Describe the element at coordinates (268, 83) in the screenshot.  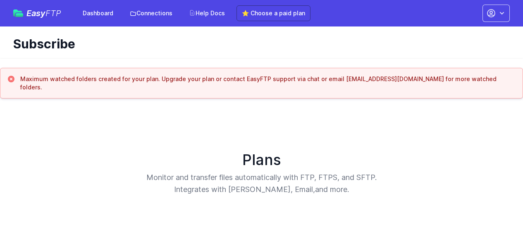
I see `h3: Maximum watched folders created for your plan. Upgrade your plan or contact EasyFTP support via c...` at that location.